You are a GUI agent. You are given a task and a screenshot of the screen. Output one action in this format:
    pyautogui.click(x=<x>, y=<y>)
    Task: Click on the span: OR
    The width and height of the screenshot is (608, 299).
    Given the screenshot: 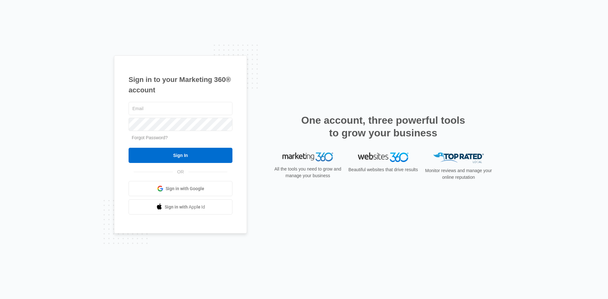 What is the action you would take?
    pyautogui.click(x=181, y=172)
    